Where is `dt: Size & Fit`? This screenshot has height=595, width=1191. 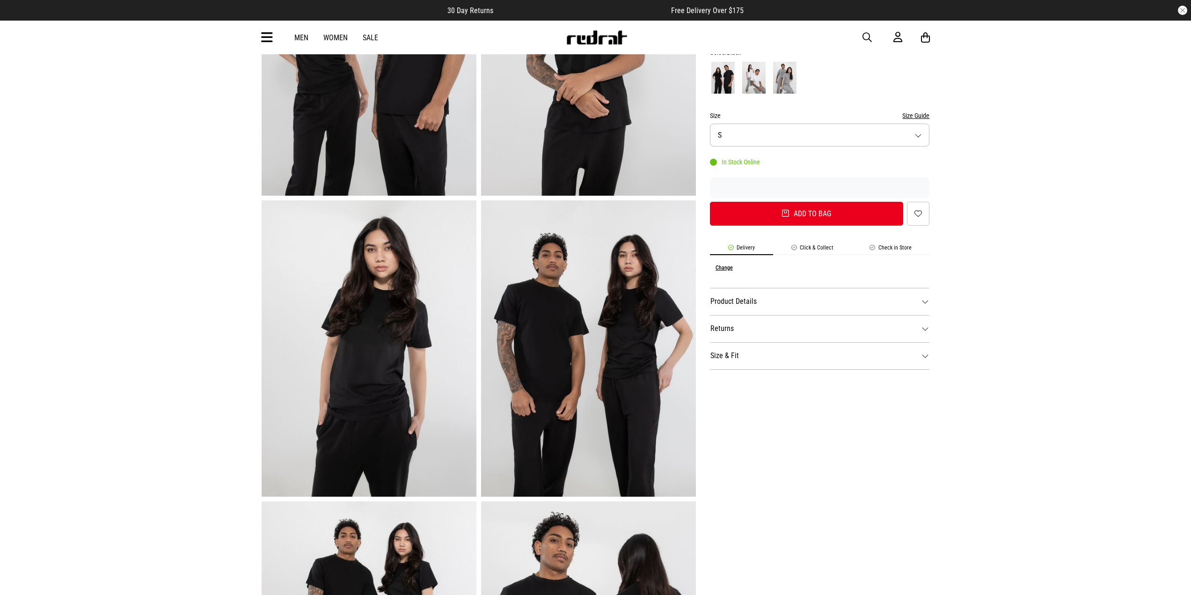 dt: Size & Fit is located at coordinates (820, 356).